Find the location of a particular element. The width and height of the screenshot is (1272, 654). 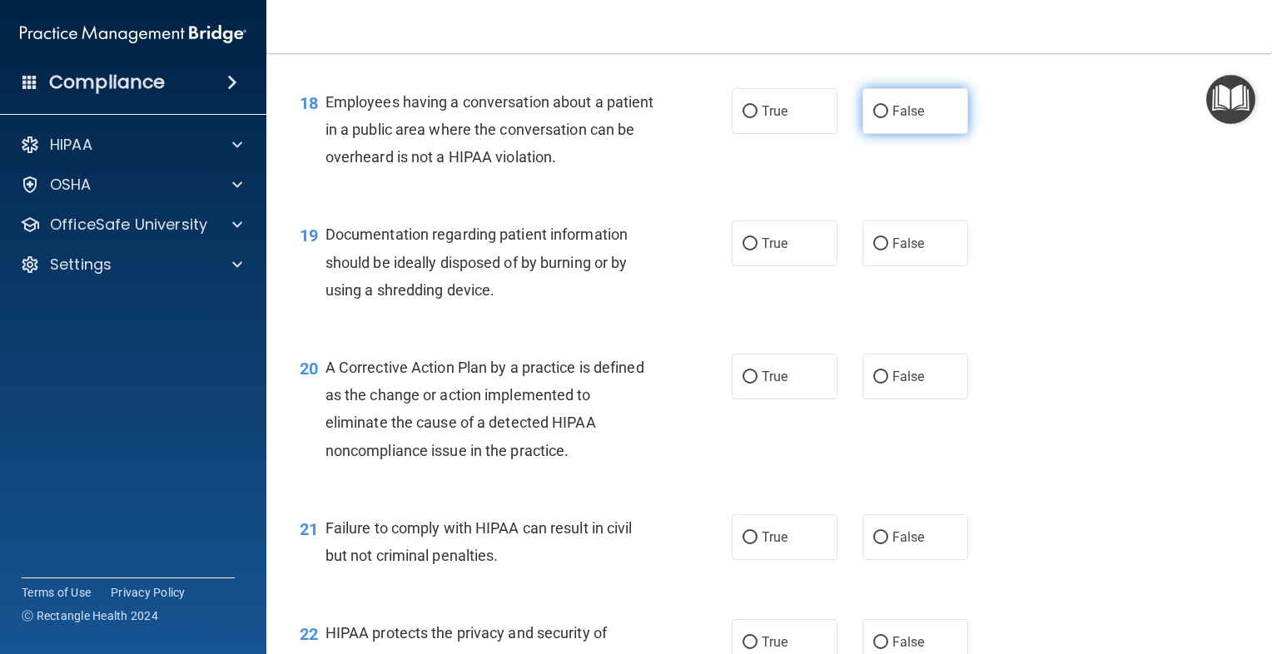

p: HIPAA is located at coordinates (71, 145).